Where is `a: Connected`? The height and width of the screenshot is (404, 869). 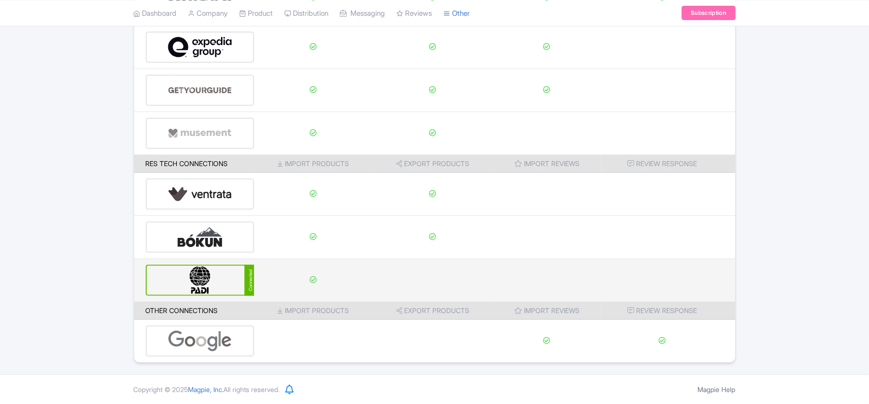
a: Connected is located at coordinates (200, 280).